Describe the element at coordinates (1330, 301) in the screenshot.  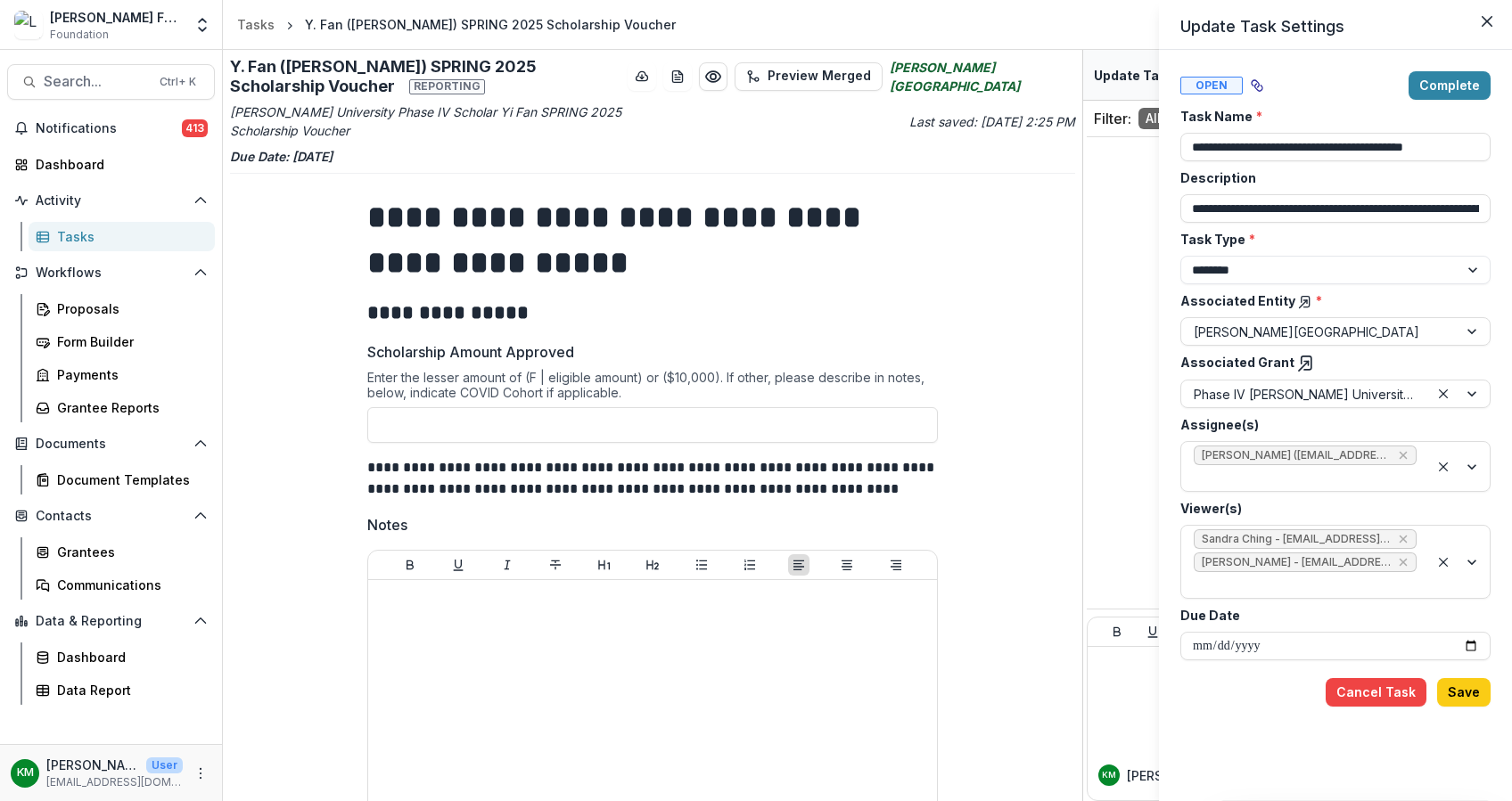
I see `label: Associated Entity` at that location.